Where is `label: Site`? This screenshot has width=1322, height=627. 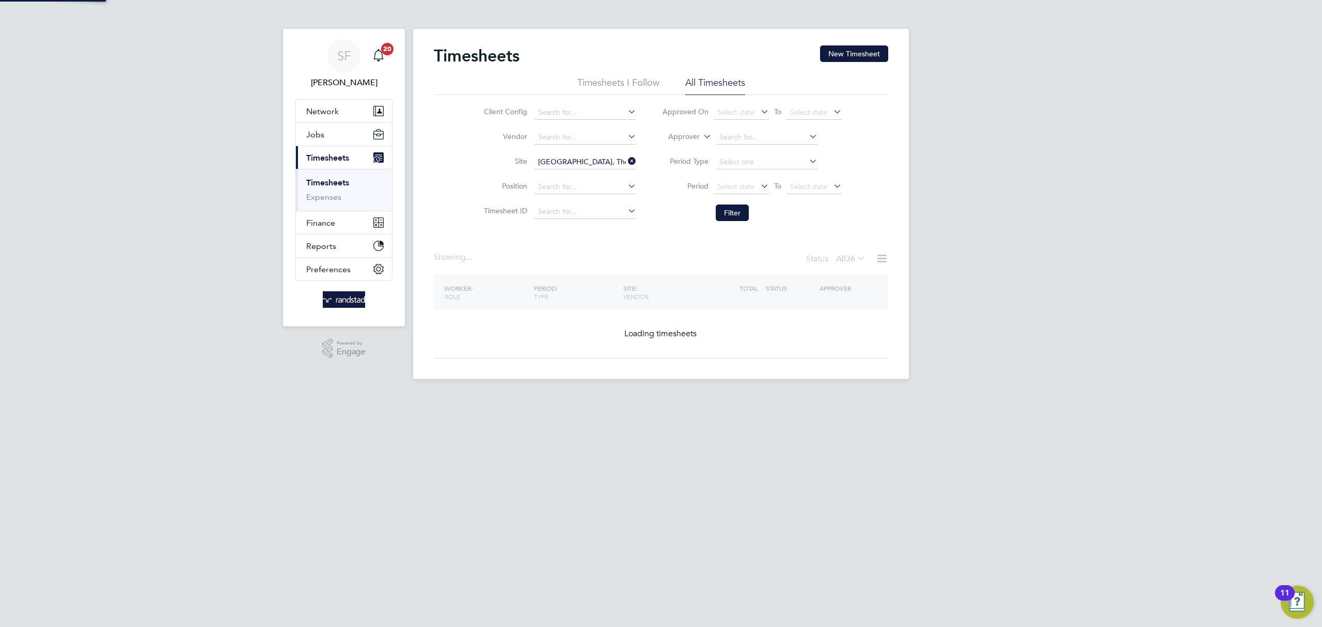
label: Site is located at coordinates (504, 161).